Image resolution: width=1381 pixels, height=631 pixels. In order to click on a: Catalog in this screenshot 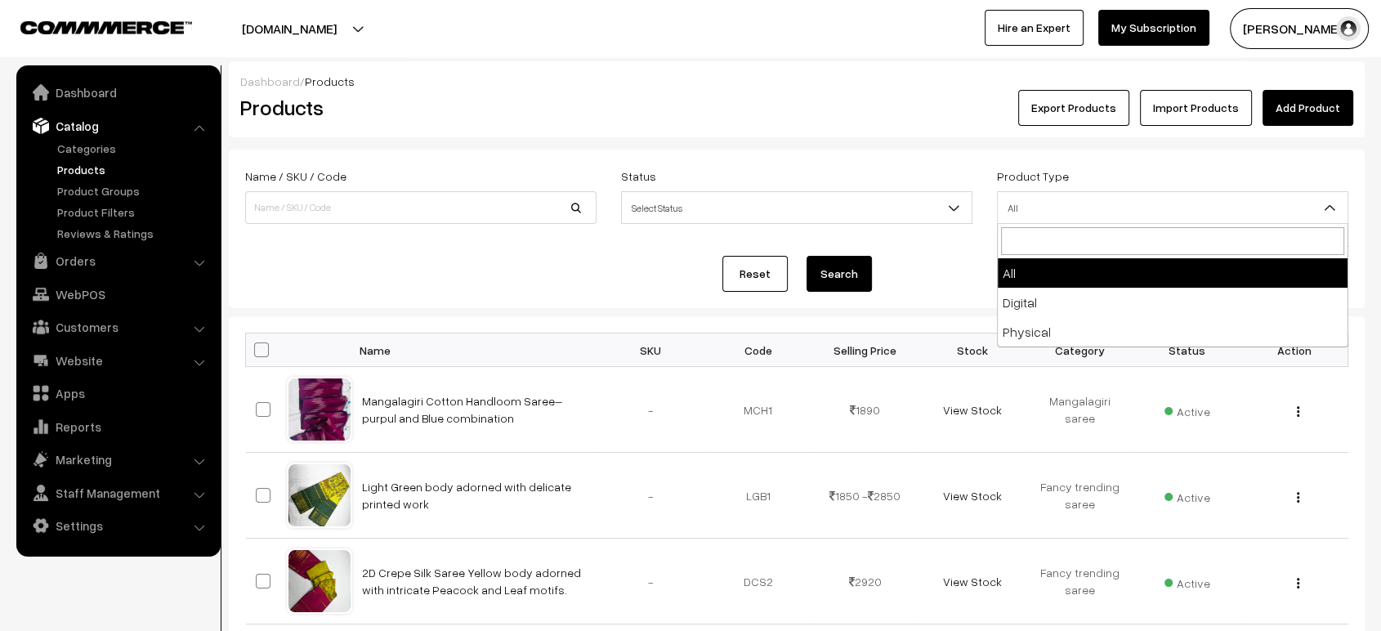, I will do `click(118, 126)`.